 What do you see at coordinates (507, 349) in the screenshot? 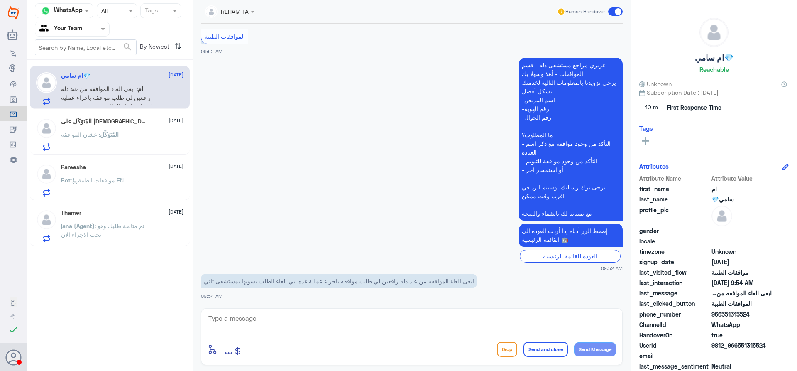
I see `button: Drop` at bounding box center [507, 349].